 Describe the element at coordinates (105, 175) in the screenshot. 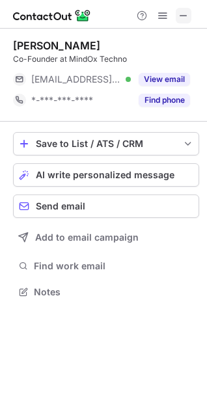

I see `span: AI write personalized message` at that location.